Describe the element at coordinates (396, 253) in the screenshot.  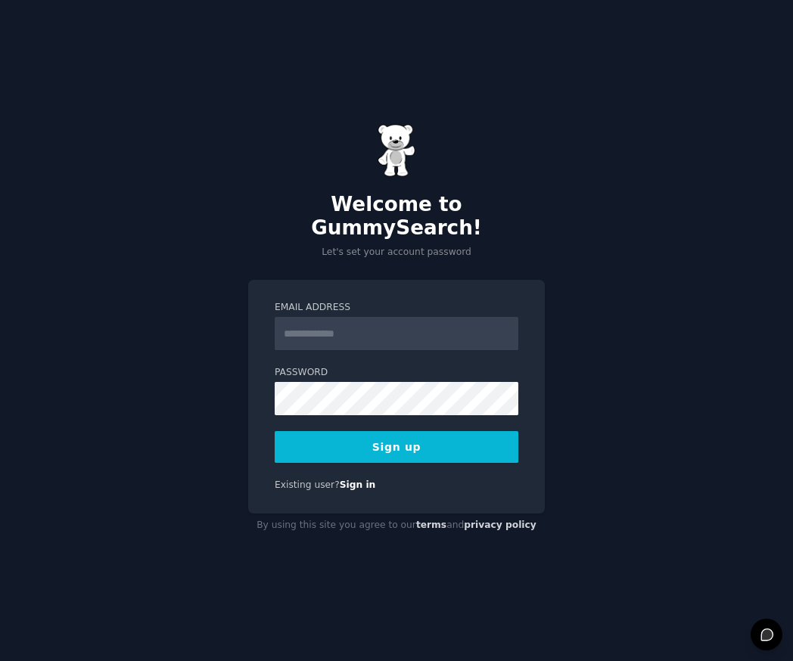
I see `p: Let's set your account password` at that location.